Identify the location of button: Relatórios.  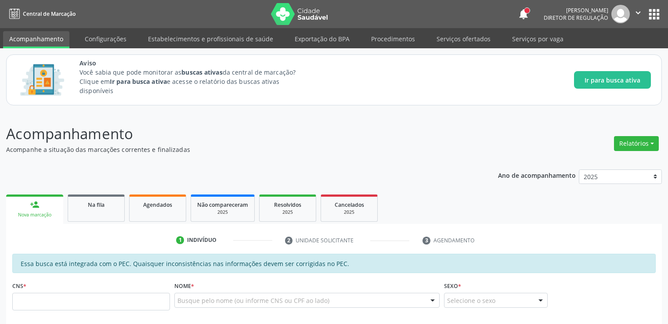
(636, 144).